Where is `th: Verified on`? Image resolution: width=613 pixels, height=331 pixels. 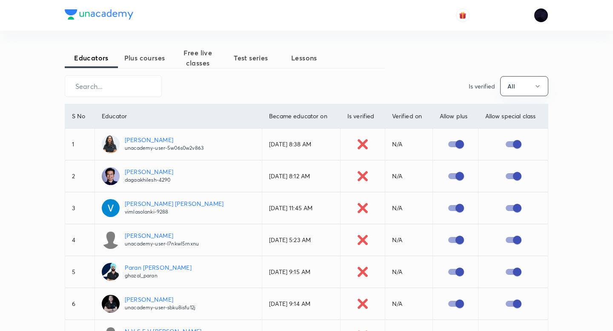 th: Verified on is located at coordinates (409, 116).